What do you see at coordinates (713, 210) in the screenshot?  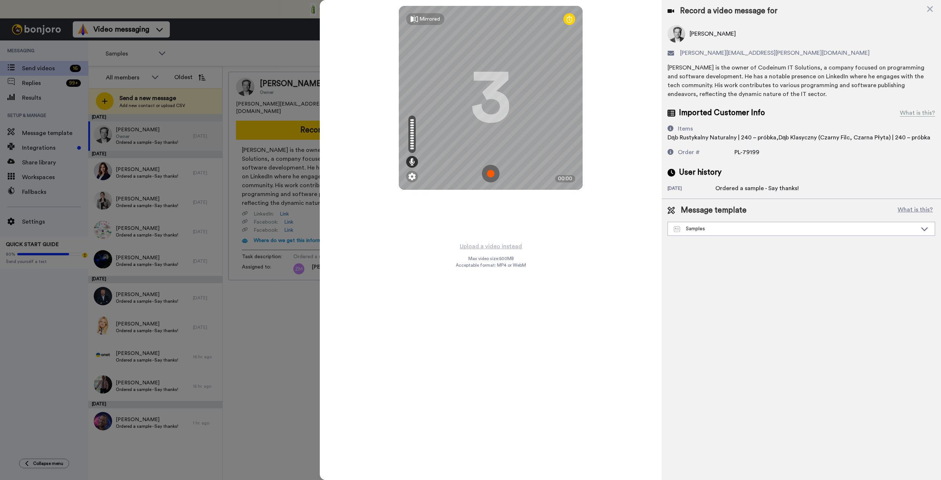 I see `span: Message template` at bounding box center [713, 210].